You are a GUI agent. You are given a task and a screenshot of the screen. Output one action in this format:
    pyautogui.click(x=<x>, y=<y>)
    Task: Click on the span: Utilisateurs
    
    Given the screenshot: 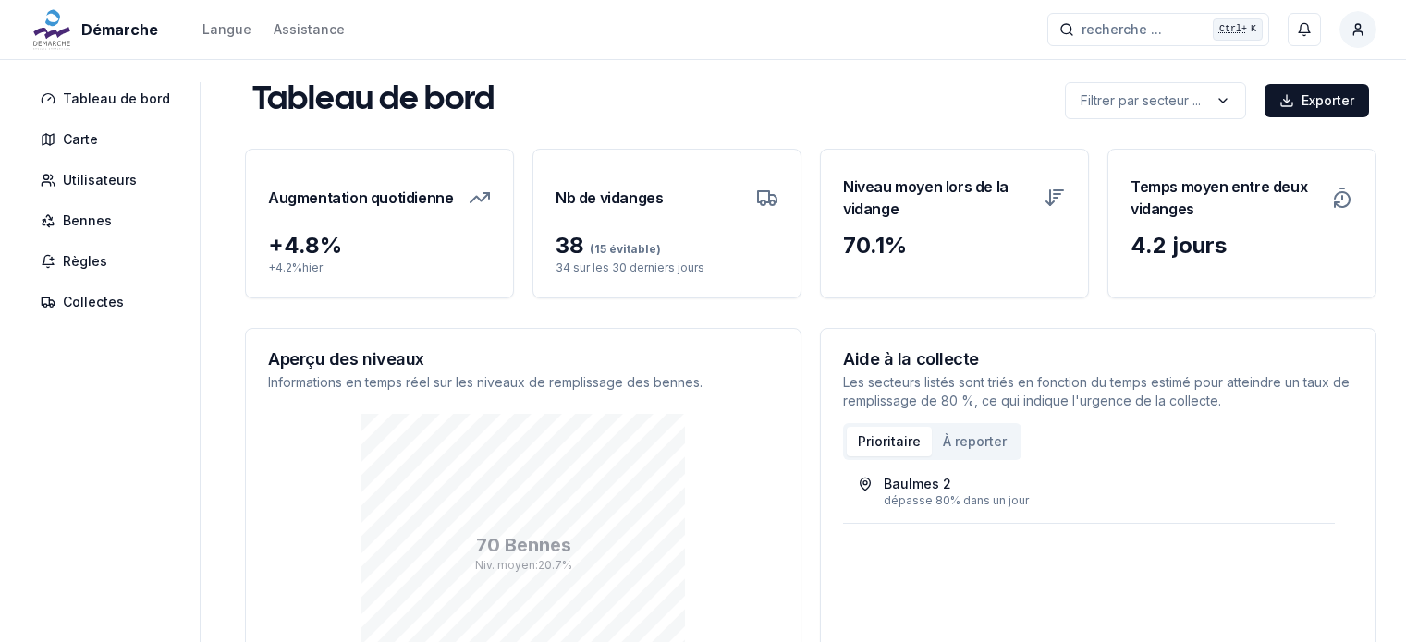 What is the action you would take?
    pyautogui.click(x=100, y=180)
    